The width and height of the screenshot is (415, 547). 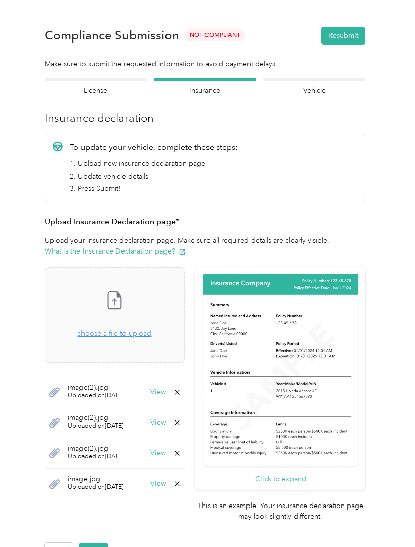 I want to click on p: Upload your insurance declaration page. Make sure all required details are clearly visible., so click(x=205, y=246).